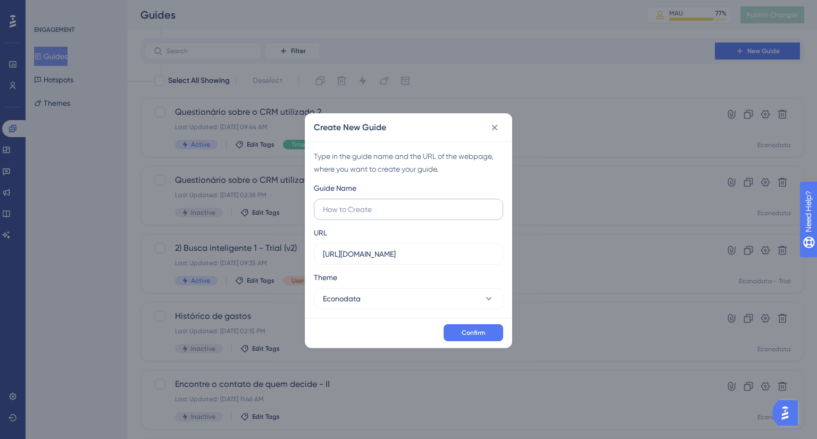  Describe the element at coordinates (341, 299) in the screenshot. I see `span: Econodata` at that location.